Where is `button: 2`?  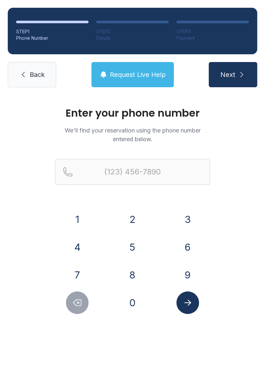 button: 2 is located at coordinates (132, 219).